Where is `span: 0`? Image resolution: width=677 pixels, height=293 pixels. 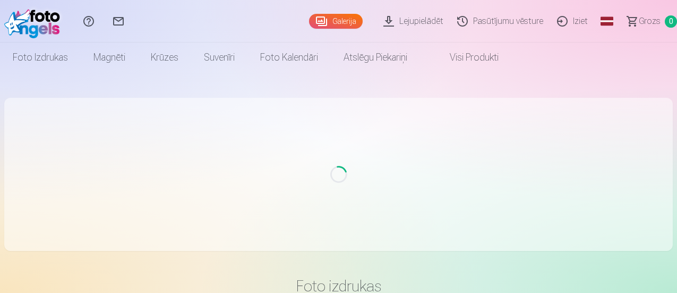 span: 0 is located at coordinates (671, 21).